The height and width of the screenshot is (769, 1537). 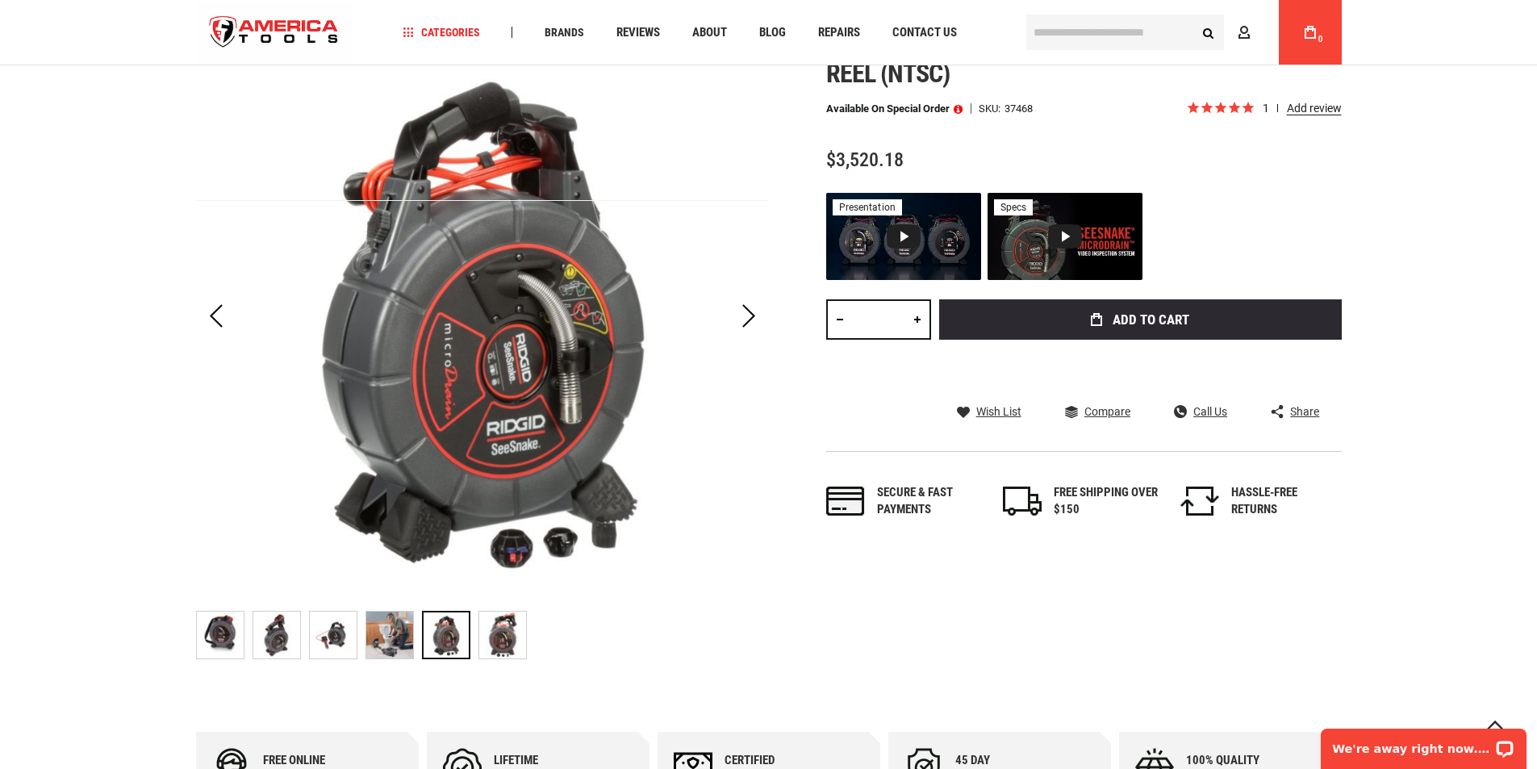 What do you see at coordinates (1200, 501) in the screenshot?
I see `img: returns` at bounding box center [1200, 501].